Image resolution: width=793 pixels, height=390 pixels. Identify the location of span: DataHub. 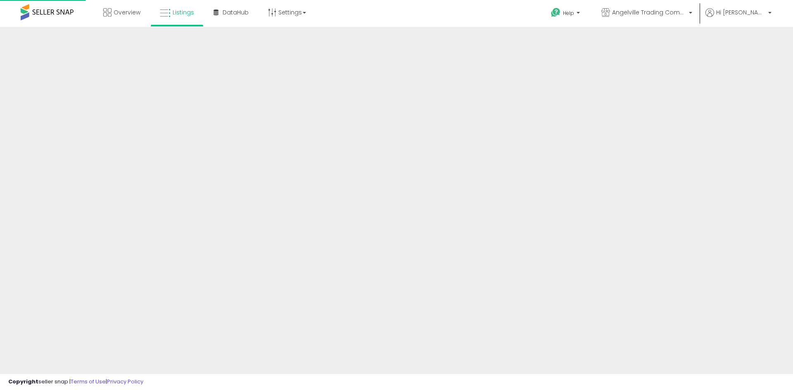
(235, 12).